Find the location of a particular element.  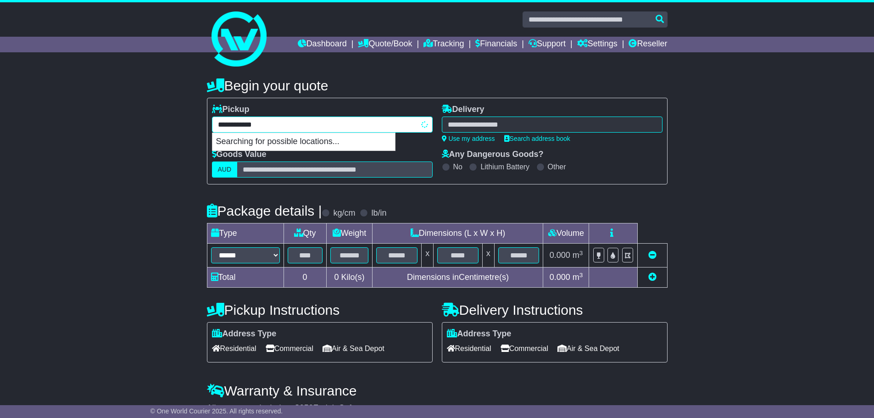

a: Add new item is located at coordinates (652, 277).